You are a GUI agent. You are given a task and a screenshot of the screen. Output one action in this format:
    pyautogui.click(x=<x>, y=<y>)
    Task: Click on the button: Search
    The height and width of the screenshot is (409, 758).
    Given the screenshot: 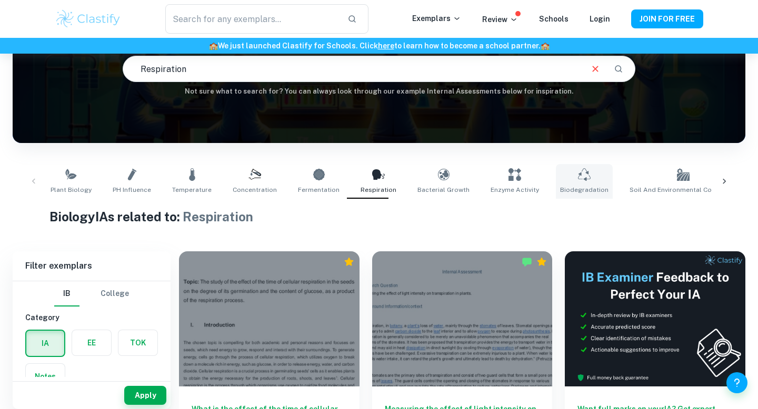 What is the action you would take?
    pyautogui.click(x=618, y=69)
    